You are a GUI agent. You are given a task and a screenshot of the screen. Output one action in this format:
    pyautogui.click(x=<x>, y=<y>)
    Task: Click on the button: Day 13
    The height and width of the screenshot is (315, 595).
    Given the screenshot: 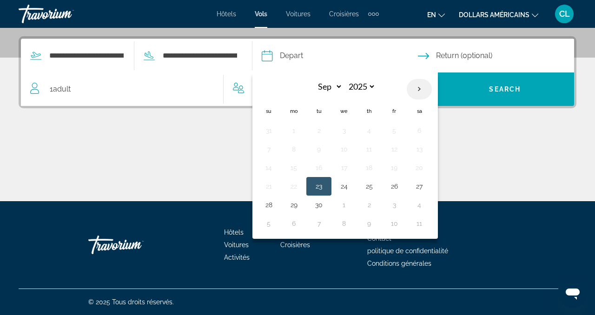 What is the action you would take?
    pyautogui.click(x=420, y=149)
    